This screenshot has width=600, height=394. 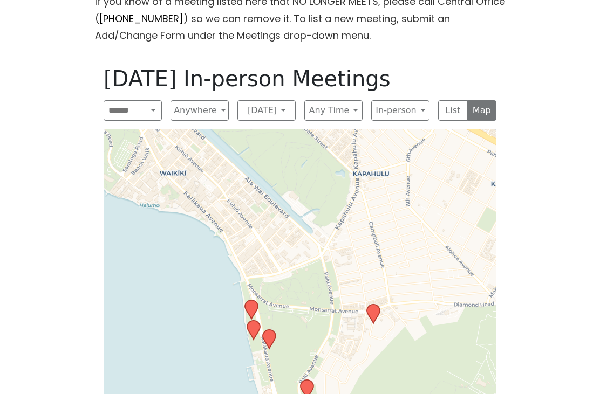 I want to click on button: Anywhere, so click(x=200, y=111).